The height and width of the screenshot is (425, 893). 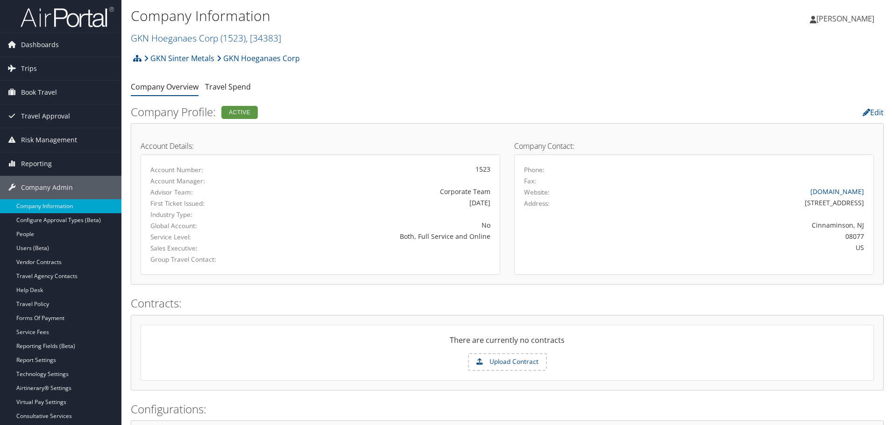 What do you see at coordinates (40, 45) in the screenshot?
I see `span: Dashboards` at bounding box center [40, 45].